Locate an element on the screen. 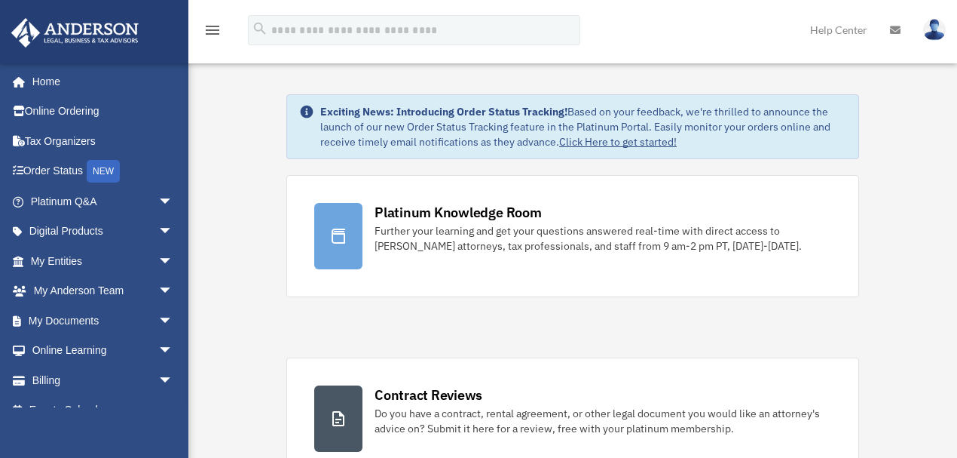 The width and height of the screenshot is (957, 458). a: Digital Productsarrow_drop_down is located at coordinates (103, 231).